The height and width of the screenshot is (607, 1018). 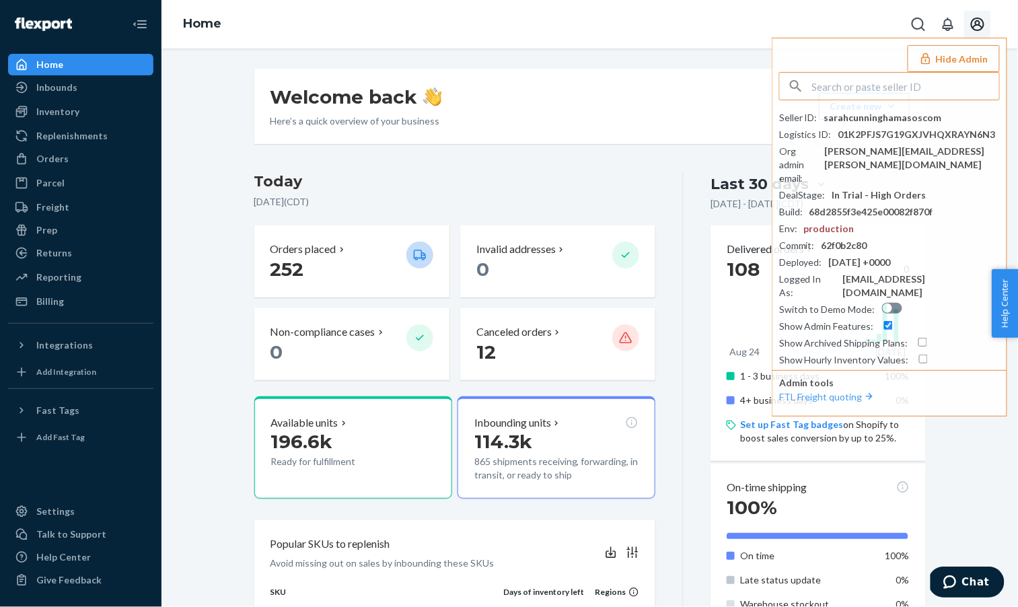 I want to click on button: Give Feedback, so click(x=81, y=580).